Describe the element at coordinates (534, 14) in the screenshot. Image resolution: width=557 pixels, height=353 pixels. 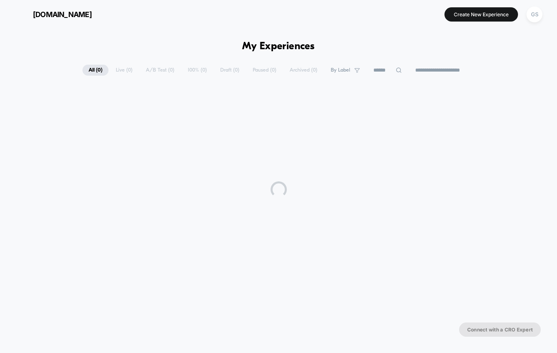
I see `div: GS` at that location.